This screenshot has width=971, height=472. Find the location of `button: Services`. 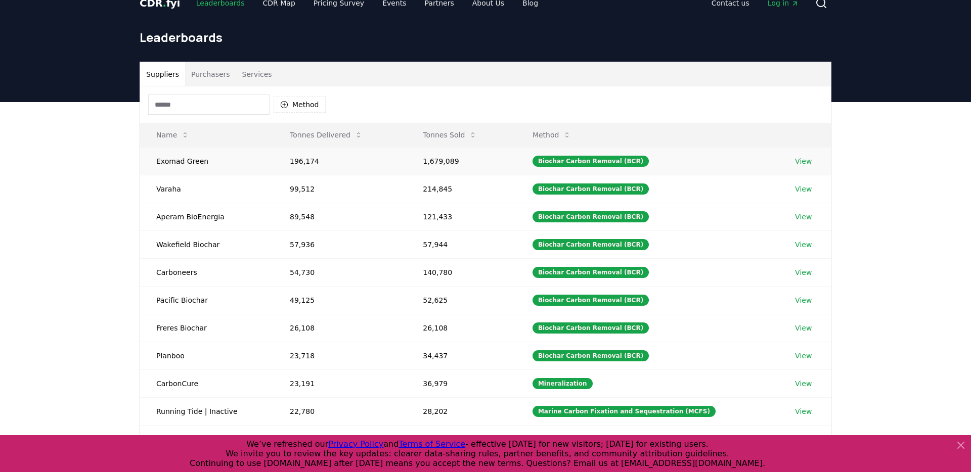

button: Services is located at coordinates (257, 74).